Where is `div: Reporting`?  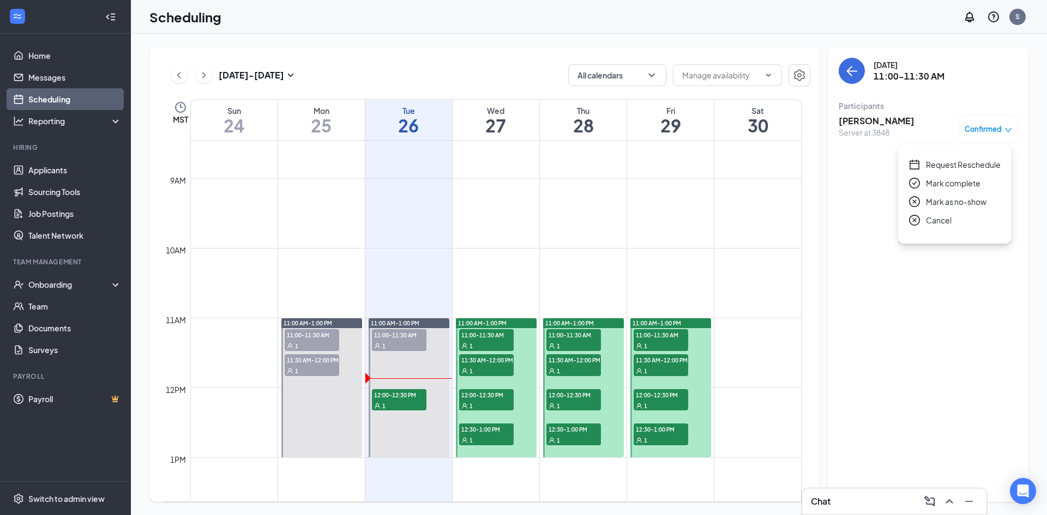 div: Reporting is located at coordinates (75, 121).